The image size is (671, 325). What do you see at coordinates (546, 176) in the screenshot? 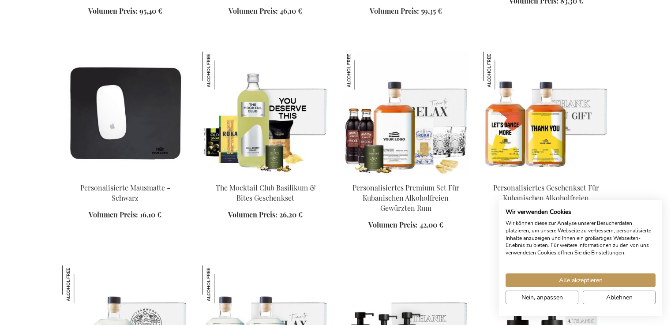
I see `a: Personalisiertes Geschenkset Für Kubanischen Alkoholfreien Gewürzten Rum Personalisiertes Geschen...` at bounding box center [546, 176].